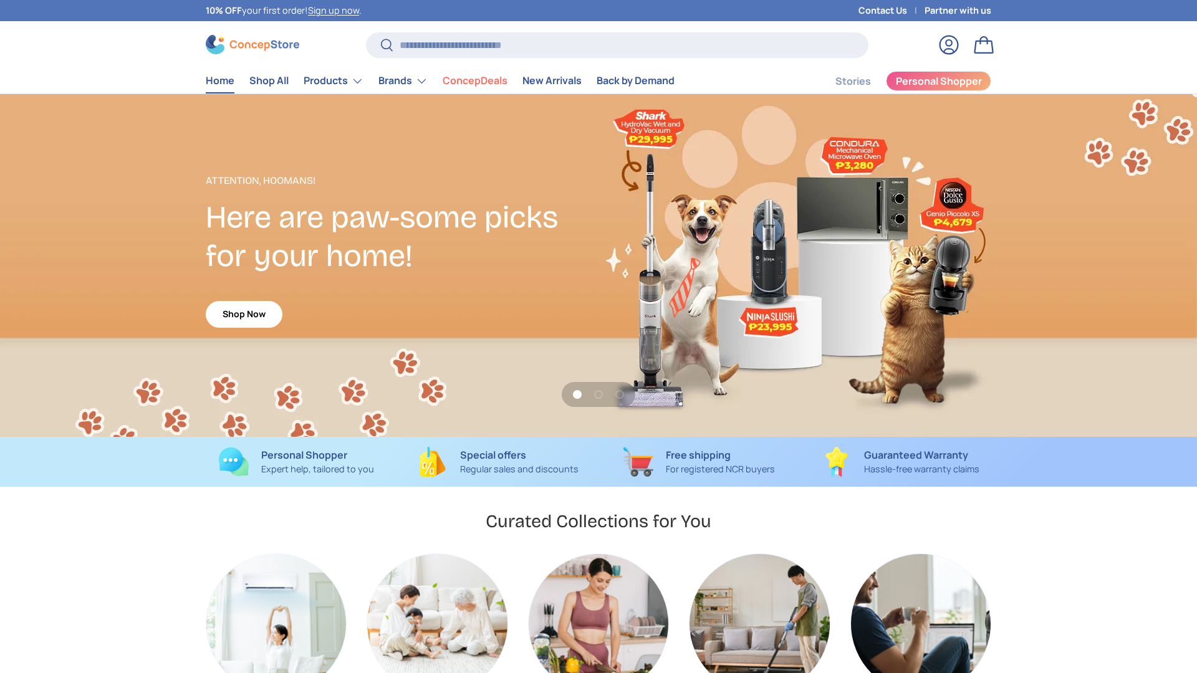  Describe the element at coordinates (493, 455) in the screenshot. I see `strong: Special offers` at that location.